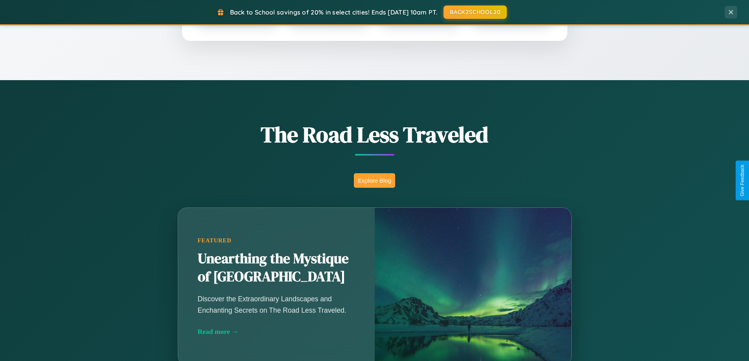 This screenshot has height=361, width=749. Describe the element at coordinates (276, 241) in the screenshot. I see `div: Featured` at that location.